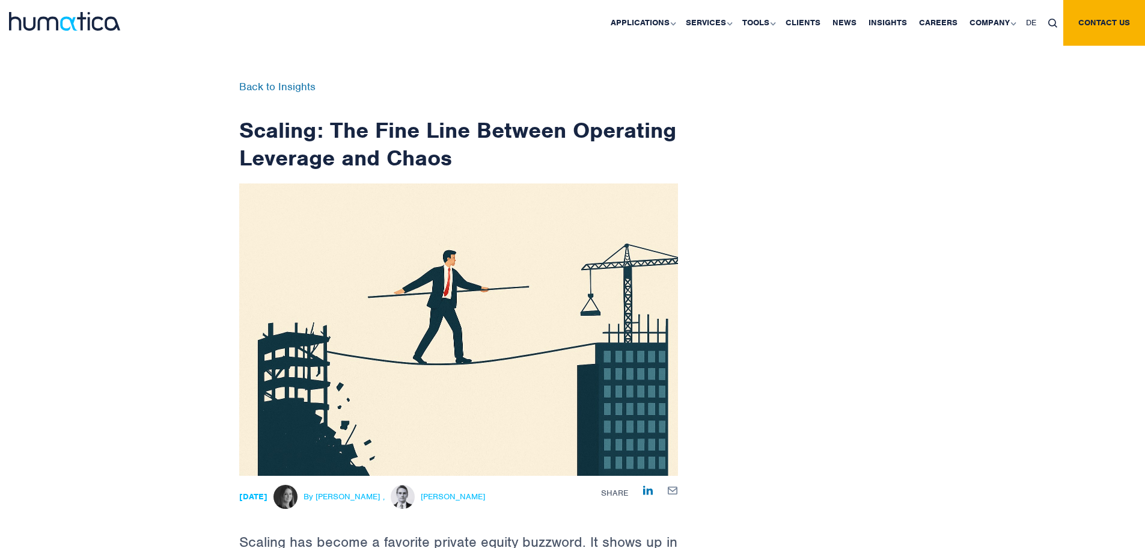 The width and height of the screenshot is (1145, 548). I want to click on img: Share on LinkedIn, so click(648, 490).